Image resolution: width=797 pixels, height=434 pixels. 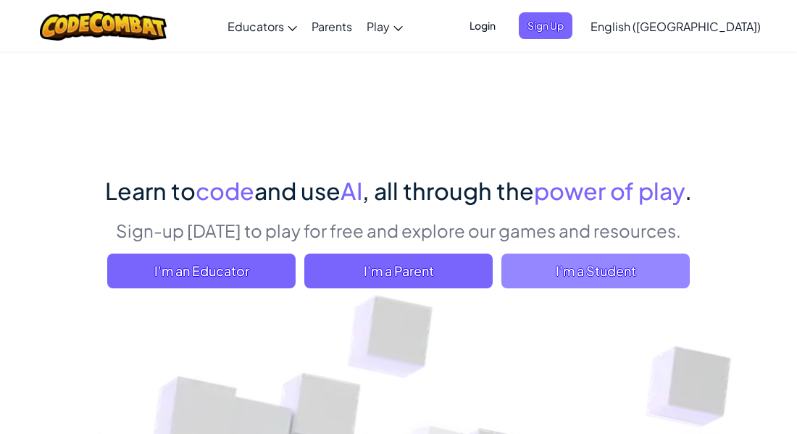 What do you see at coordinates (609, 191) in the screenshot?
I see `span: power of play` at bounding box center [609, 191].